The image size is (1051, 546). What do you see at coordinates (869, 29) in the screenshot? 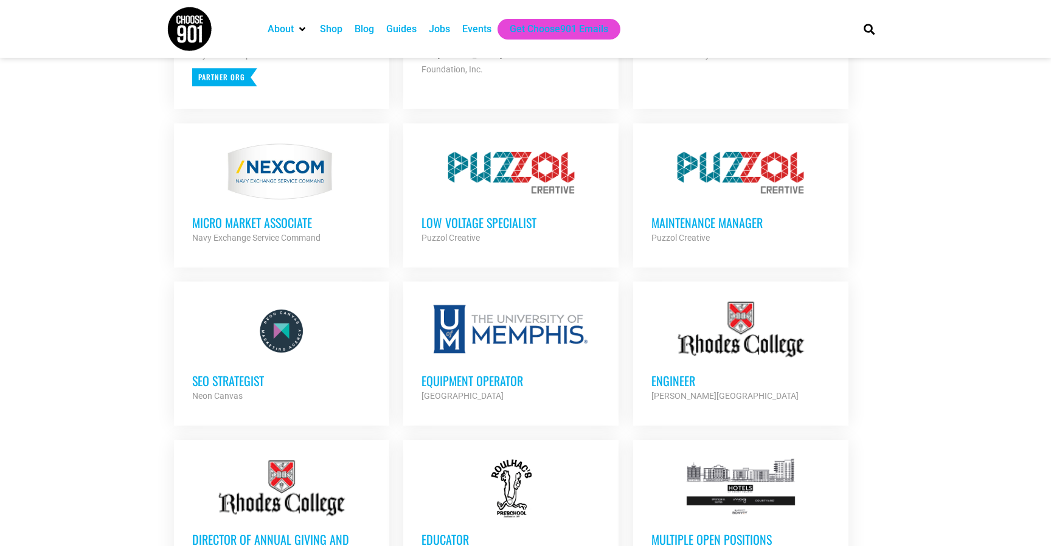
I see `div: Search` at bounding box center [869, 29].